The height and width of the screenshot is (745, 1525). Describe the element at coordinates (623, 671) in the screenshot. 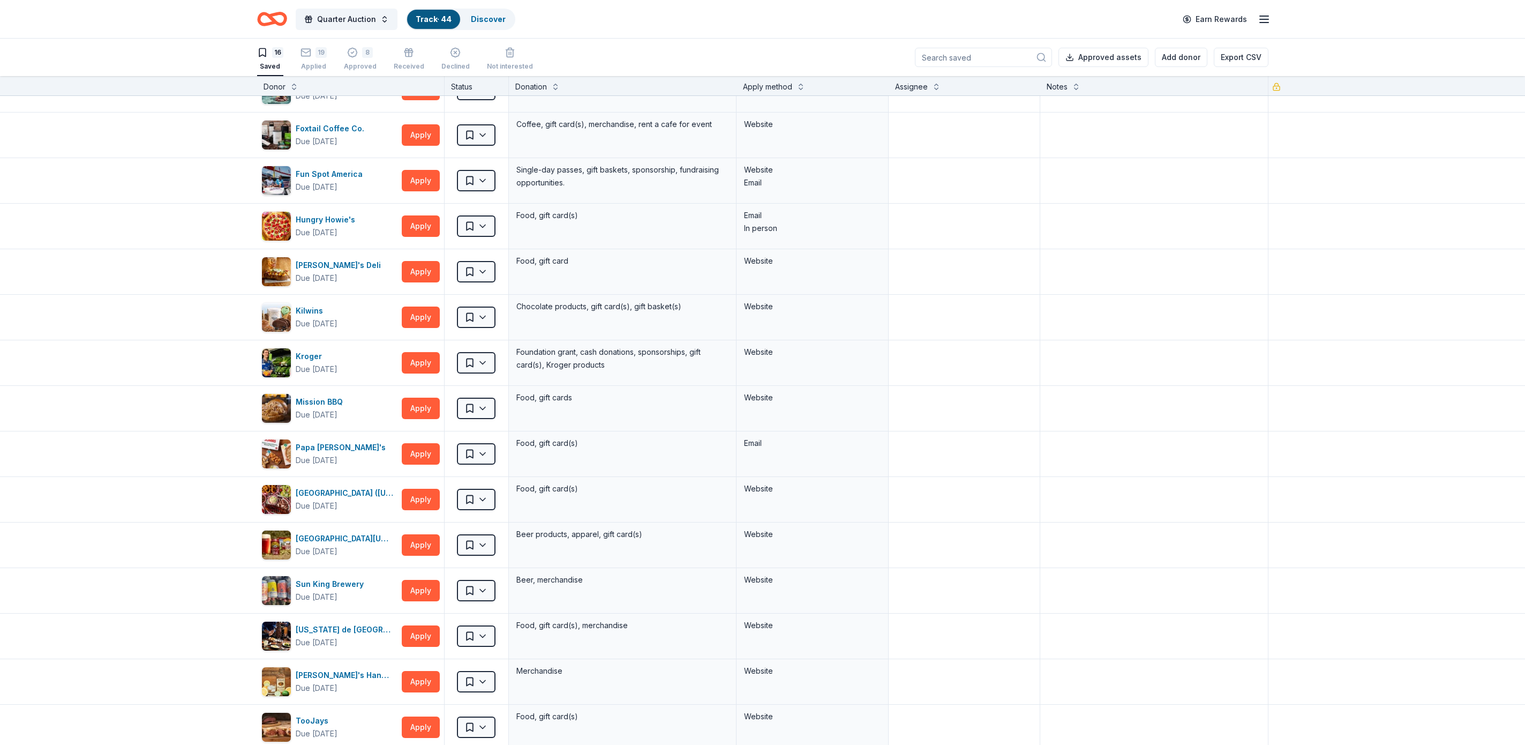

I see `div: Merchandise` at that location.